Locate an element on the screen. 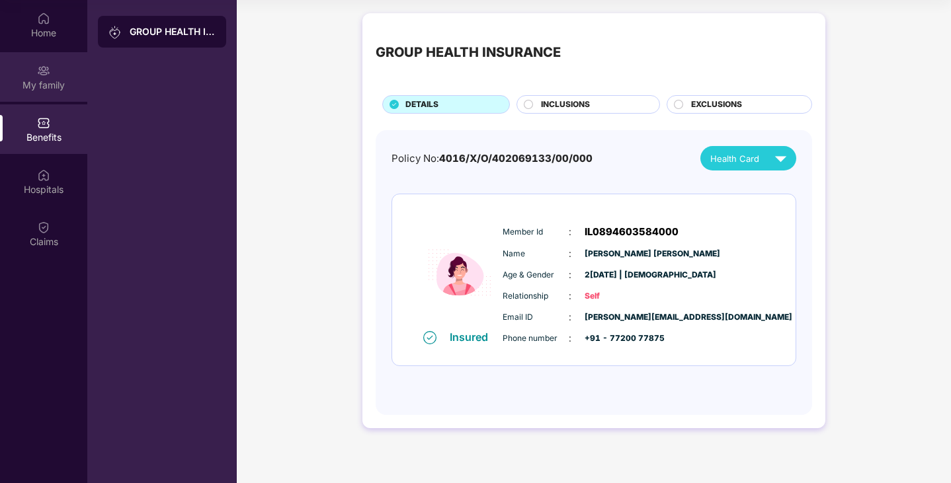 The height and width of the screenshot is (483, 951). span: Email ID is located at coordinates (535, 317).